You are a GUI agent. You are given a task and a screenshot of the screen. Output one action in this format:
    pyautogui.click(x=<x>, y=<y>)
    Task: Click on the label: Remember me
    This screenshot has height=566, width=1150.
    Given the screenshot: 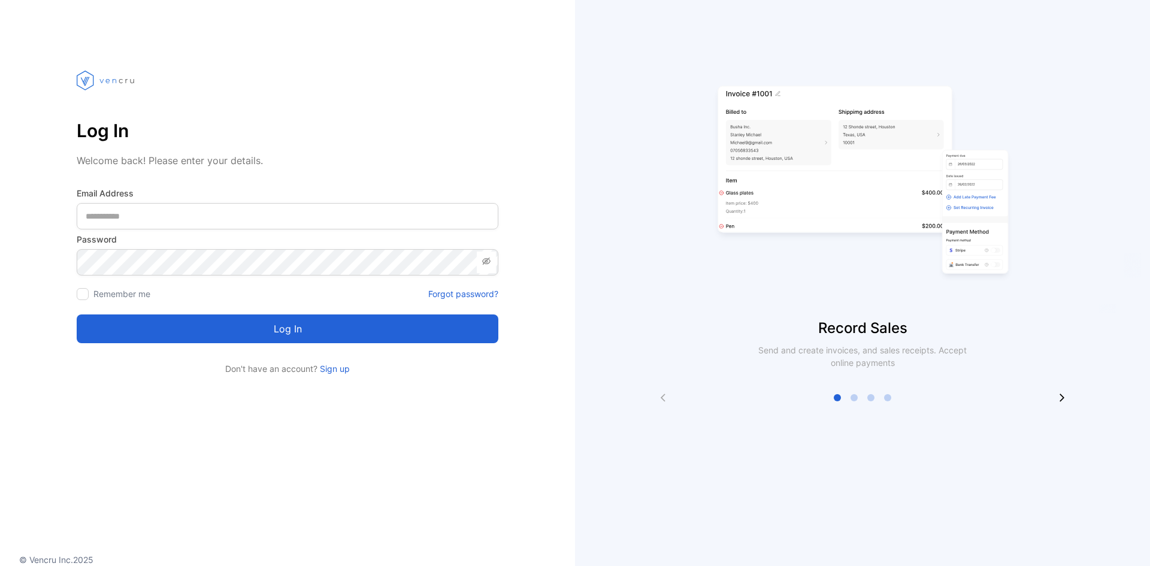 What is the action you would take?
    pyautogui.click(x=122, y=293)
    